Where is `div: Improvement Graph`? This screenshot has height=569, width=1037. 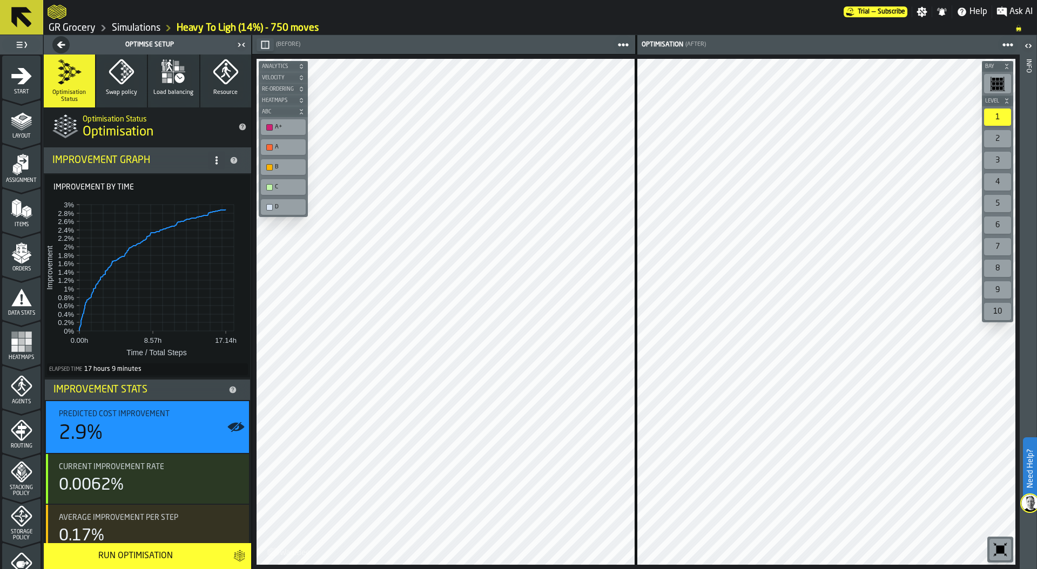 div: Improvement Graph is located at coordinates (130, 160).